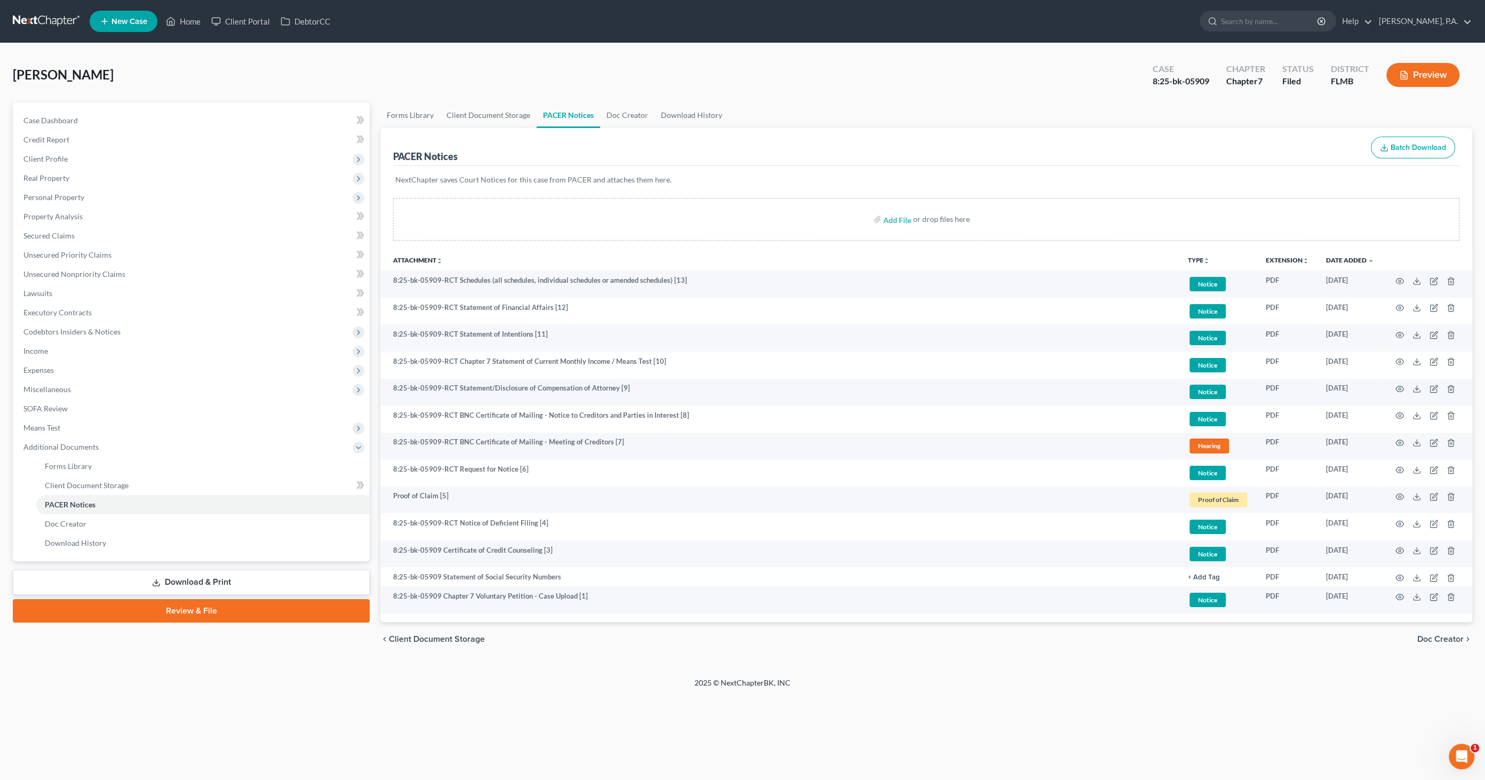 This screenshot has width=1485, height=780. What do you see at coordinates (1219, 446) in the screenshot?
I see `a: Hearing` at bounding box center [1219, 446].